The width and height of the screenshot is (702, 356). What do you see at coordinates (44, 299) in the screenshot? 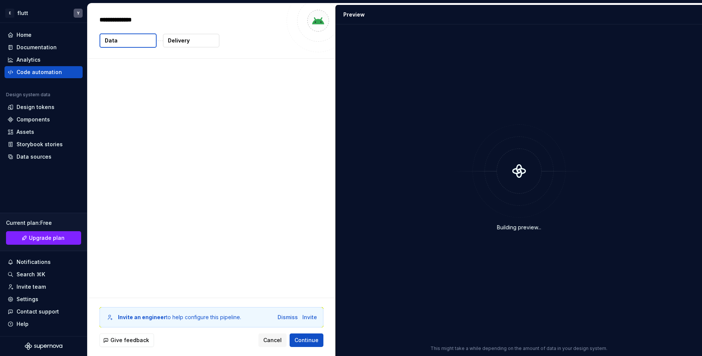
I see `a: Settings` at bounding box center [44, 299].